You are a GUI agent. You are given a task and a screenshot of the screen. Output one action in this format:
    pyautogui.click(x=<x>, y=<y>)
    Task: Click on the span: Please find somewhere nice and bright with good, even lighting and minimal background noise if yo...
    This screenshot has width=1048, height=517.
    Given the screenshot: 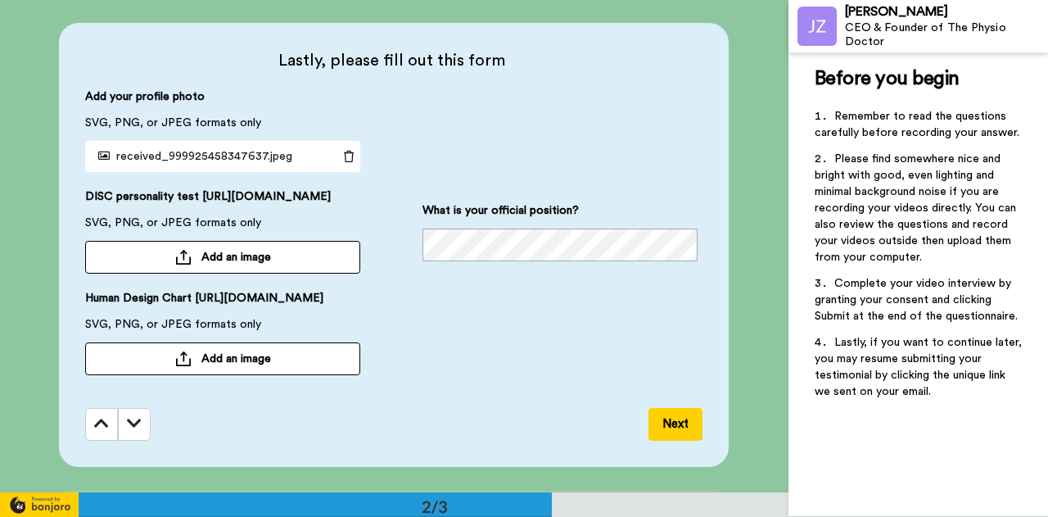 What is the action you would take?
    pyautogui.click(x=917, y=208)
    